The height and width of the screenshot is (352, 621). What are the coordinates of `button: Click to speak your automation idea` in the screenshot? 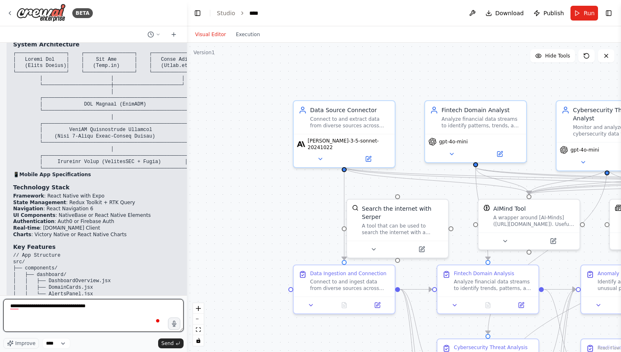 It's located at (174, 324).